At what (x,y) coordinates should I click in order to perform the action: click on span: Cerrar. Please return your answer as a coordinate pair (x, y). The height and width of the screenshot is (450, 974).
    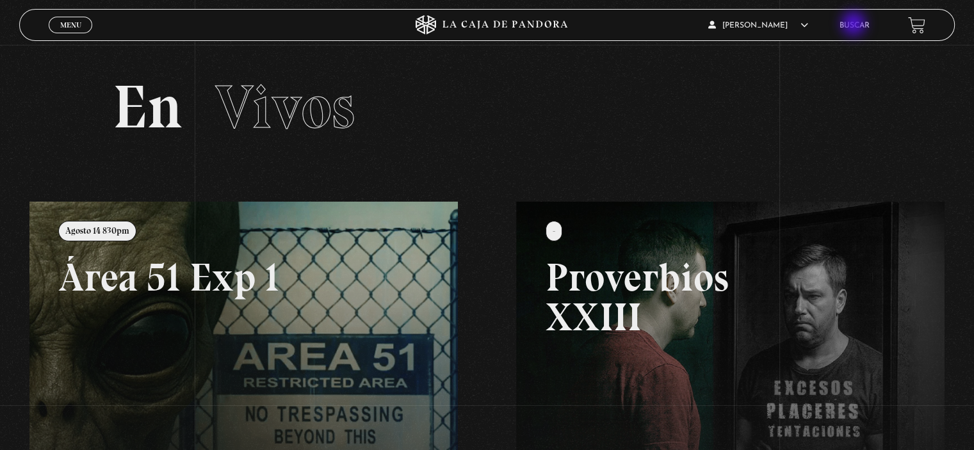
    Looking at the image, I should click on (70, 37).